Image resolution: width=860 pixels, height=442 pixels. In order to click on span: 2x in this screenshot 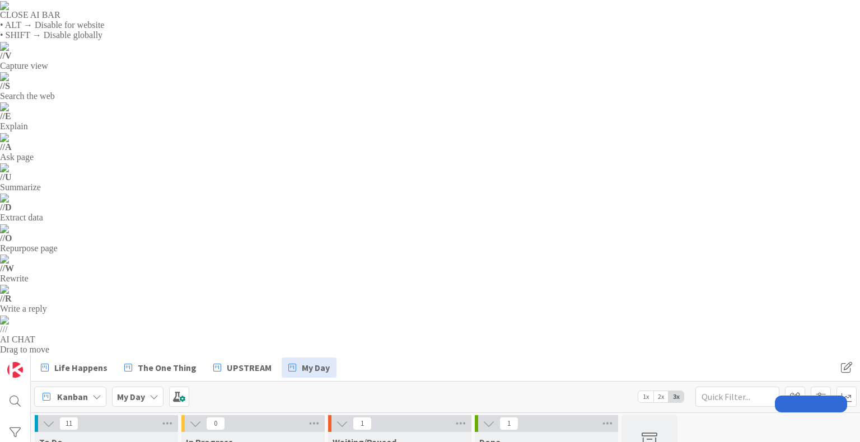, I will do `click(661, 397)`.